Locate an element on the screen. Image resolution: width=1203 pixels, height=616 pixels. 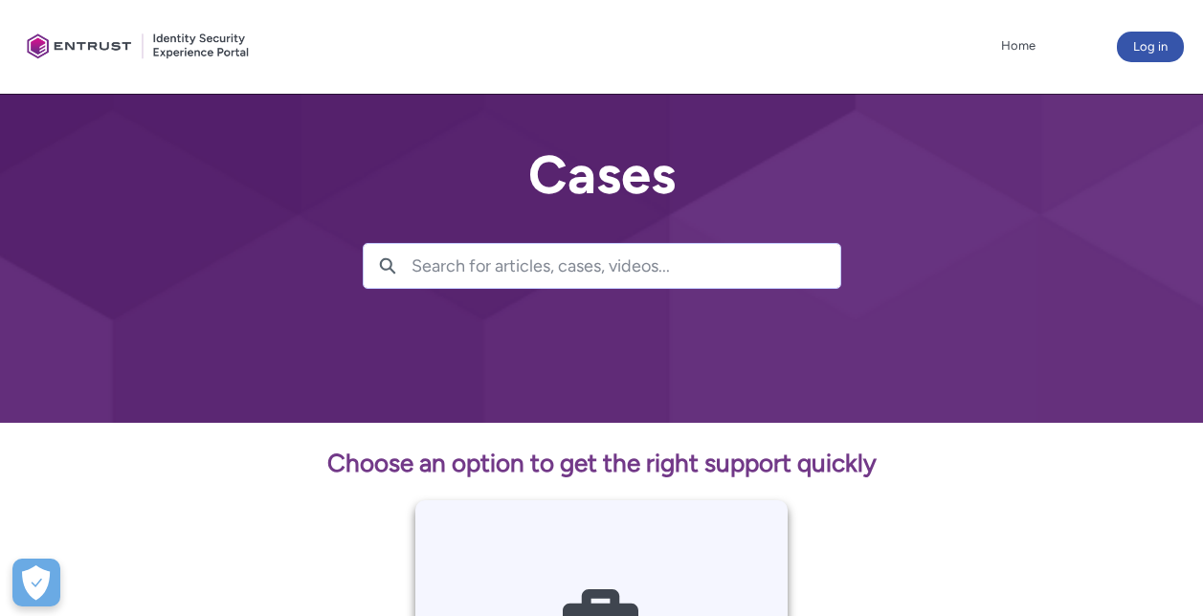
input: Search for articles, cases, videos... is located at coordinates (626, 266).